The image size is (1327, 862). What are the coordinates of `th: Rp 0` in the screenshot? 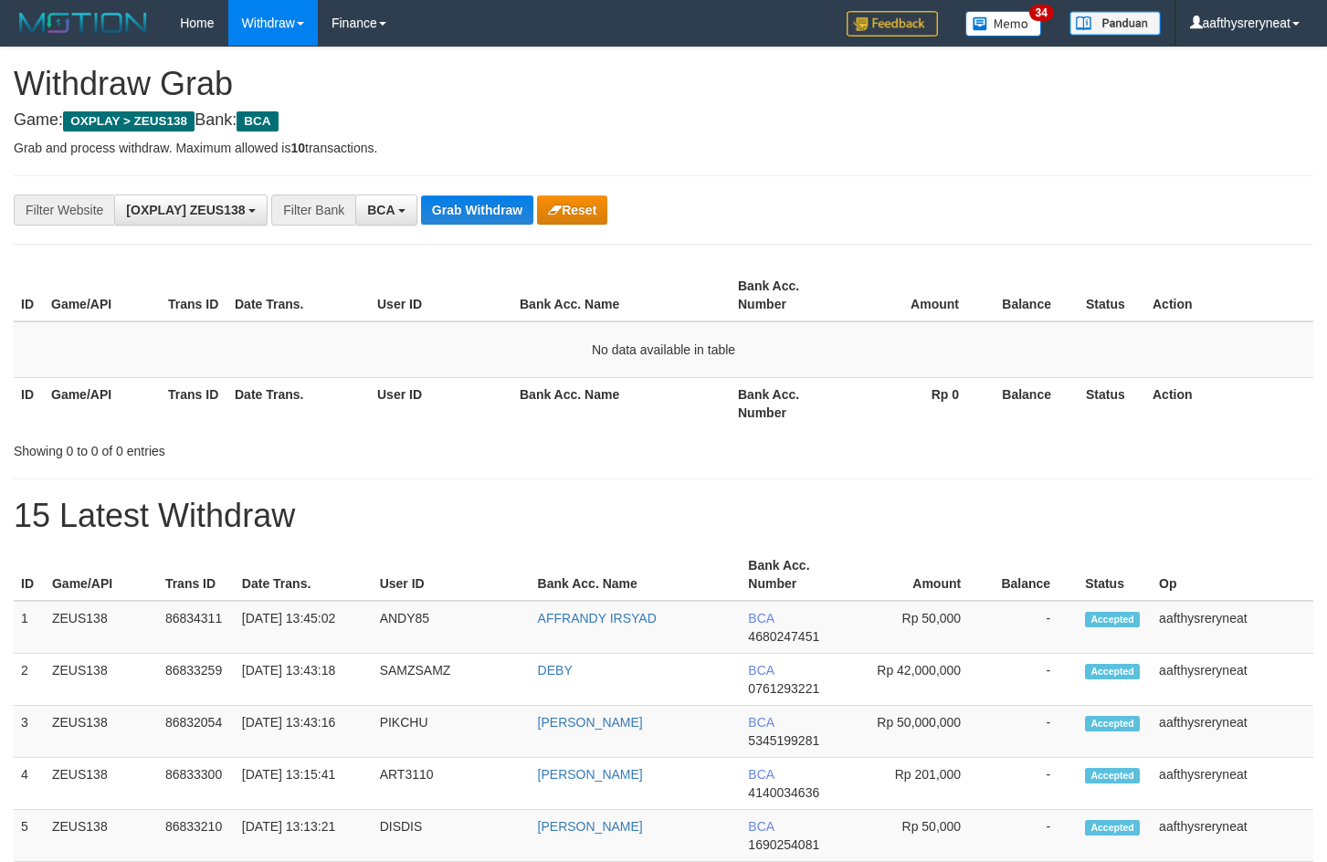 It's located at (917, 403).